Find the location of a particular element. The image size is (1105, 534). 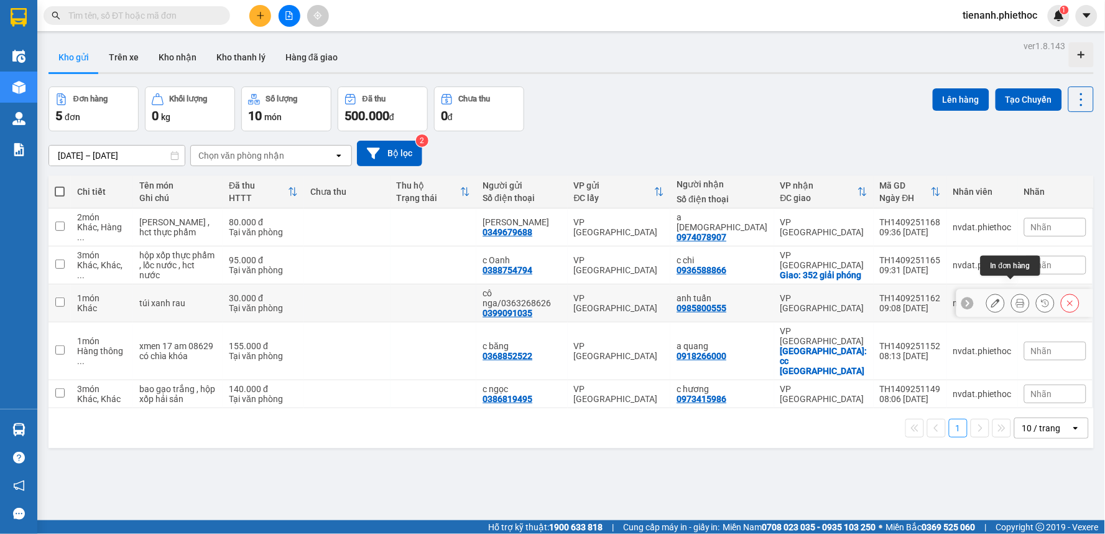

div: túi rau , hct thực phẩm is located at coordinates (178, 227).